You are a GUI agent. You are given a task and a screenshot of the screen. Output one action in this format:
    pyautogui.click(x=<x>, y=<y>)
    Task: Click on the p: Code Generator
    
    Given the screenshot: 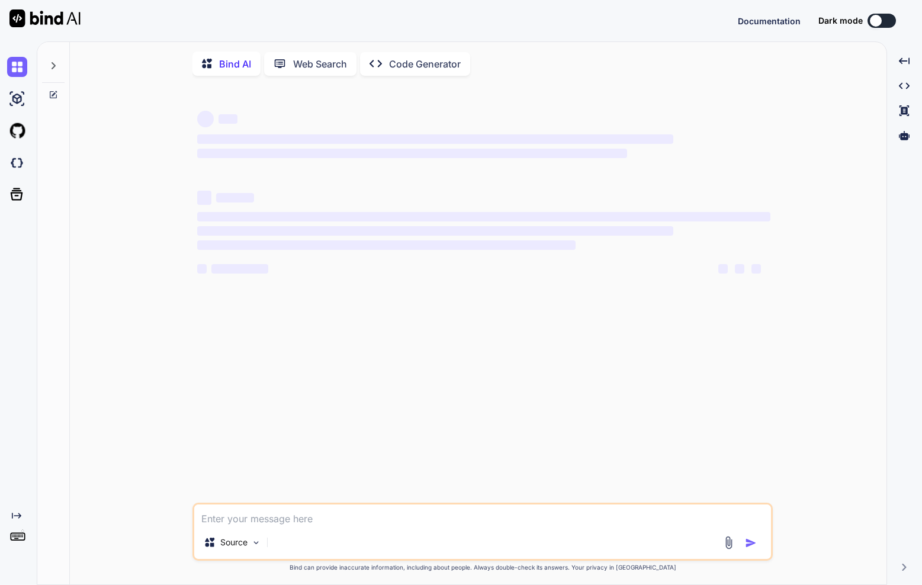 What is the action you would take?
    pyautogui.click(x=424, y=64)
    